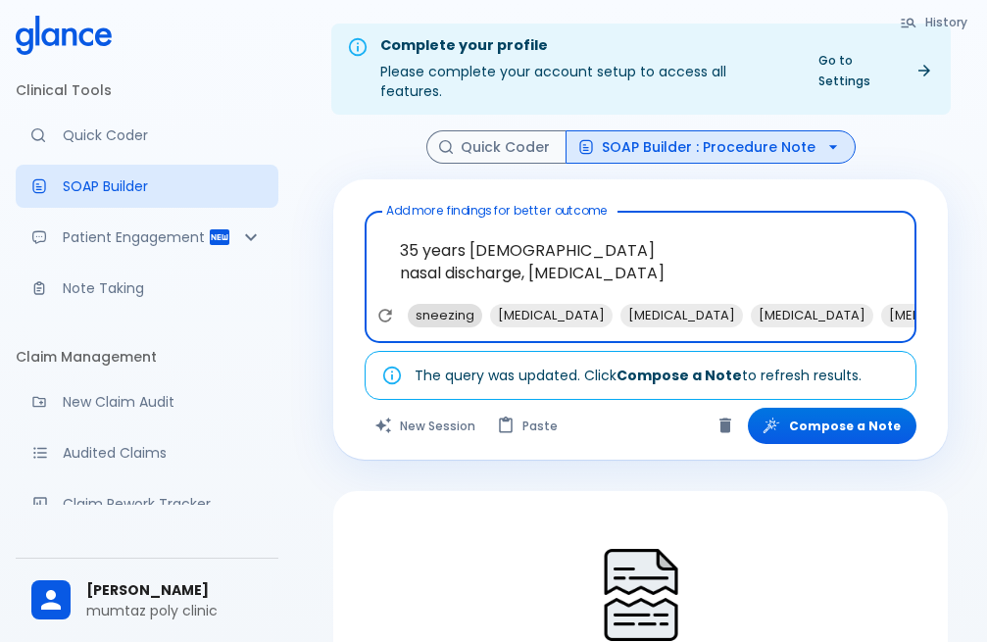 Image resolution: width=987 pixels, height=642 pixels. What do you see at coordinates (445, 315) in the screenshot?
I see `span: sneezing` at bounding box center [445, 315].